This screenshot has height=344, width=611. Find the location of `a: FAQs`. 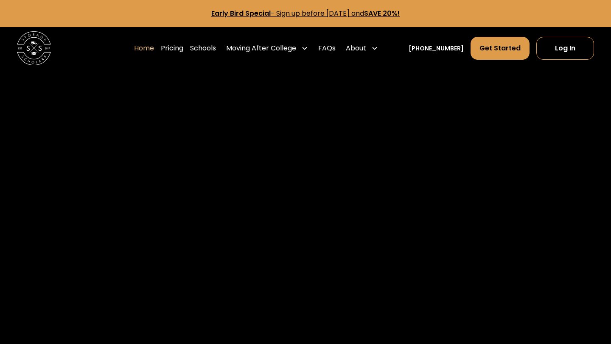

a: FAQs is located at coordinates (326, 48).